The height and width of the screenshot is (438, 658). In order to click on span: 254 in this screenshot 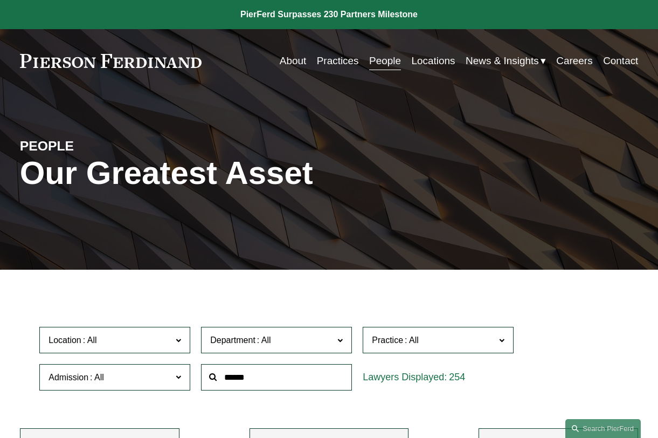, I will do `click(457, 377)`.